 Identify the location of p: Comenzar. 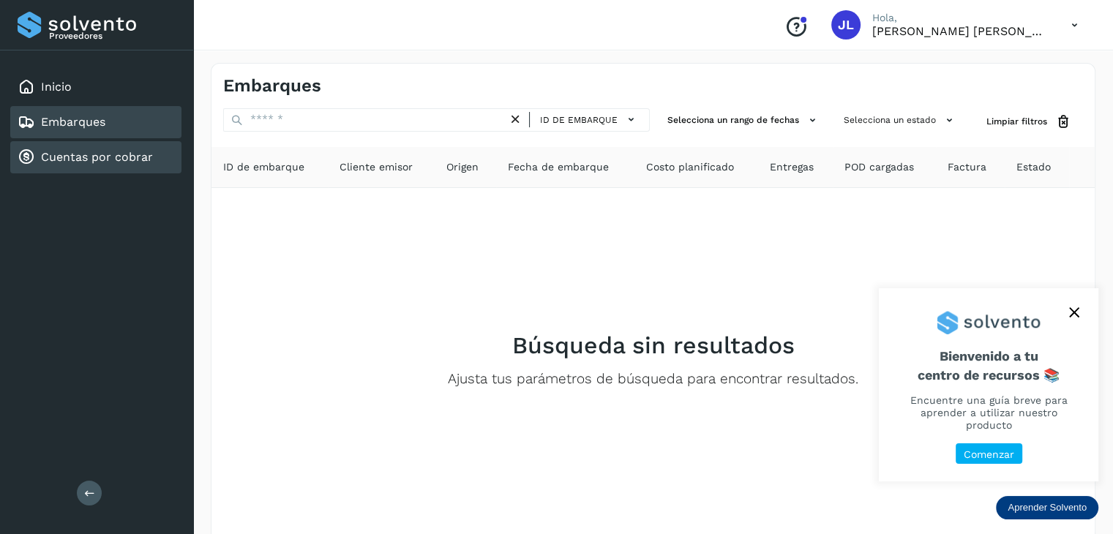
(989, 454).